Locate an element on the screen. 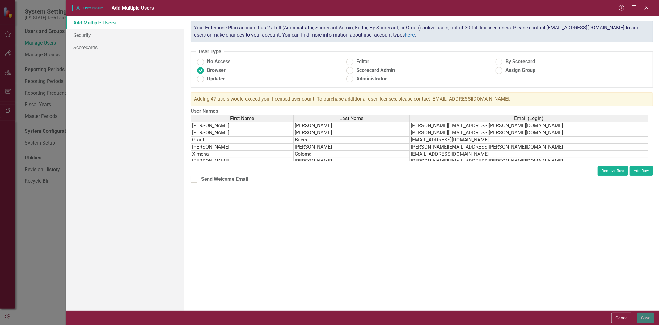 This screenshot has height=325, width=659. span: User Profile is located at coordinates (88, 8).